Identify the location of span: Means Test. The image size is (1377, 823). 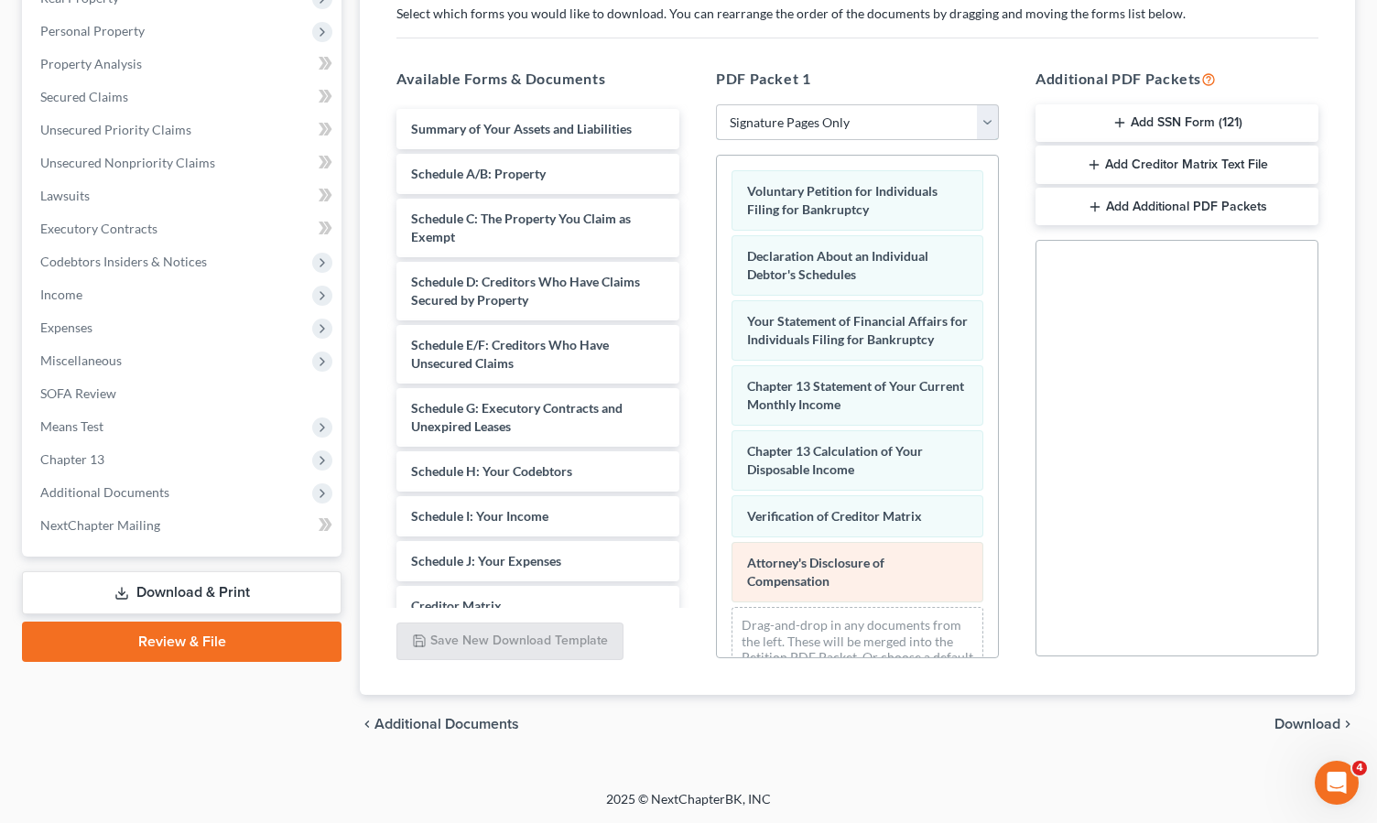
(71, 426).